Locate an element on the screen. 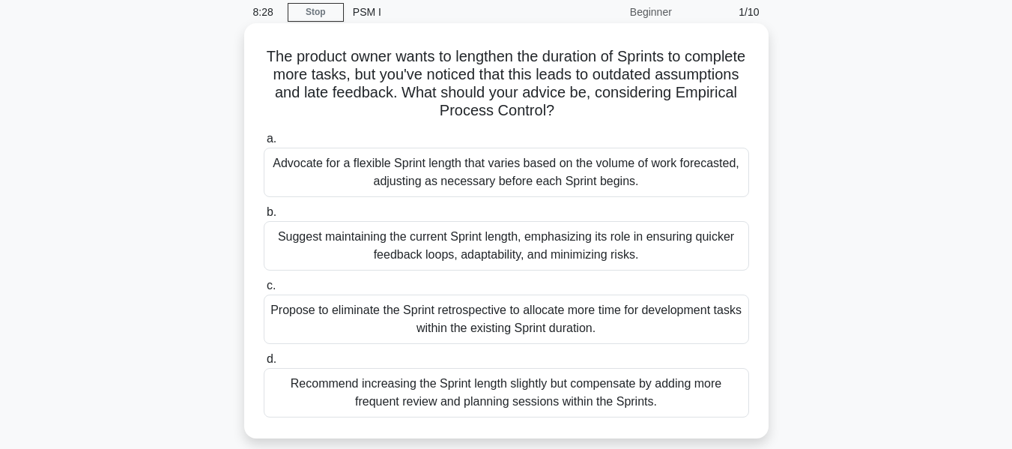  div: Suggest maintaining the current Sprint length, emphasizing its role in ensuring quicker feedback ... is located at coordinates (506, 246).